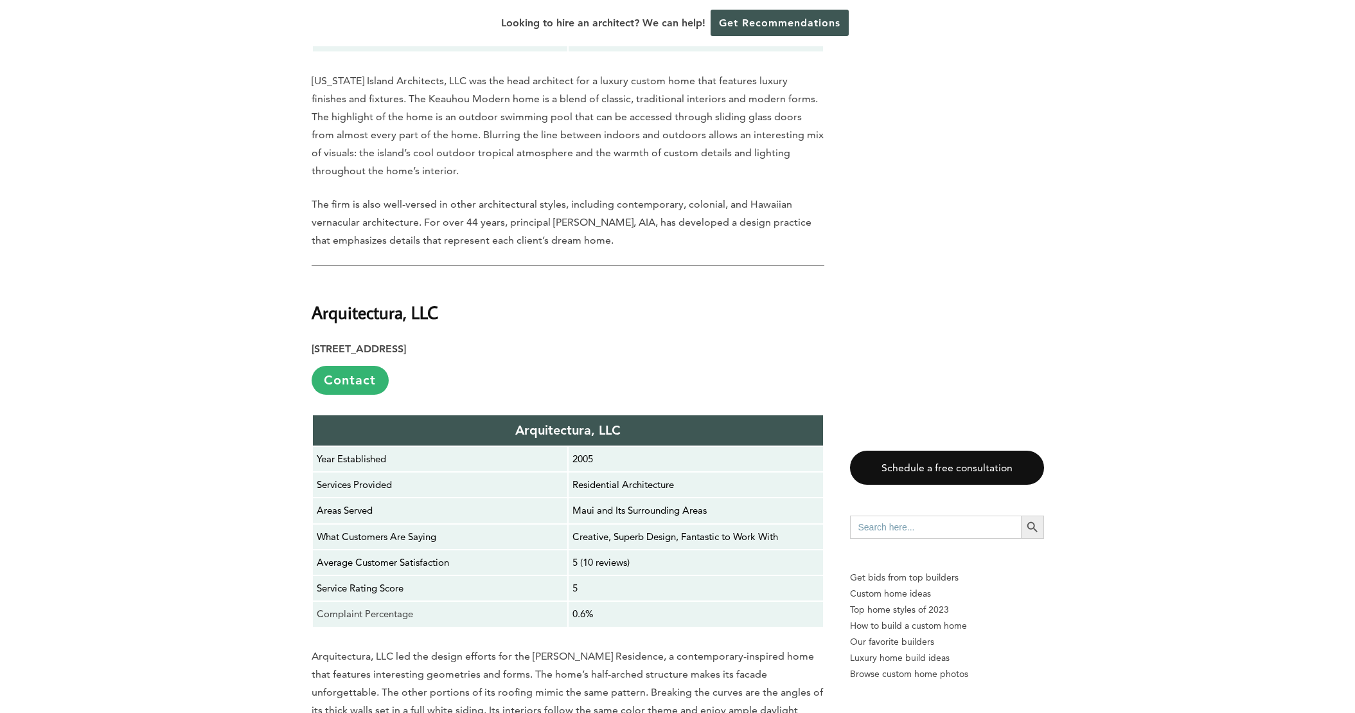 The width and height of the screenshot is (1355, 713). I want to click on input: Search here..., so click(936, 527).